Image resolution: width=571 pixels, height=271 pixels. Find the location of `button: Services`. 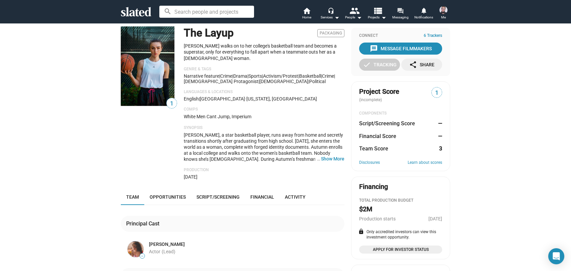

button: Services is located at coordinates (330, 14).